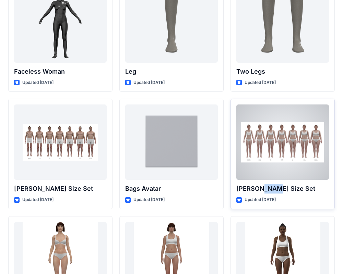  Describe the element at coordinates (171, 72) in the screenshot. I see `p: Leg` at that location.